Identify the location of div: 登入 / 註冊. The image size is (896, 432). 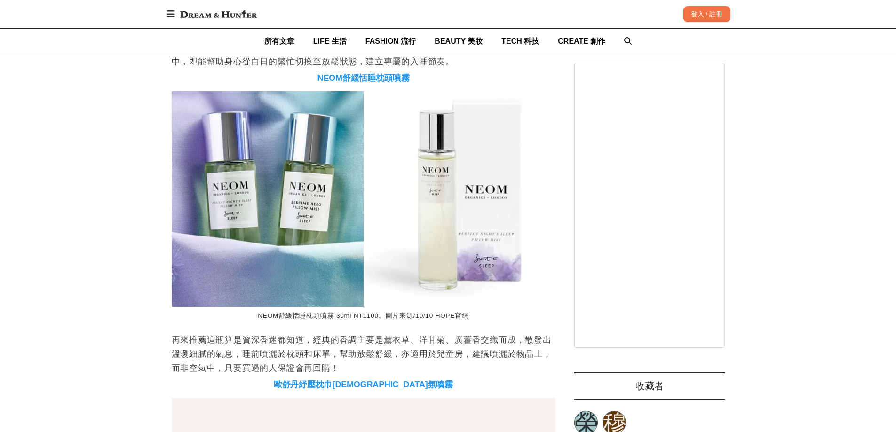
(707, 14).